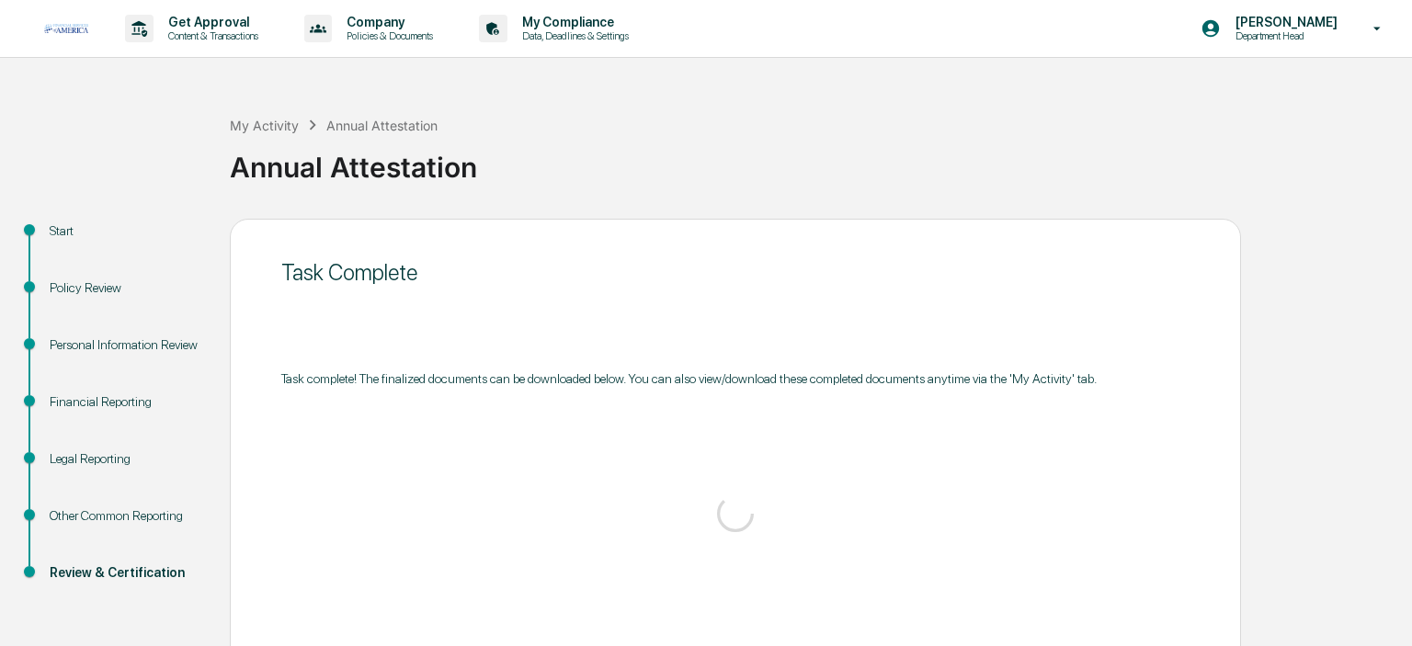  What do you see at coordinates (125, 573) in the screenshot?
I see `div: Review & Certification` at bounding box center [125, 573].